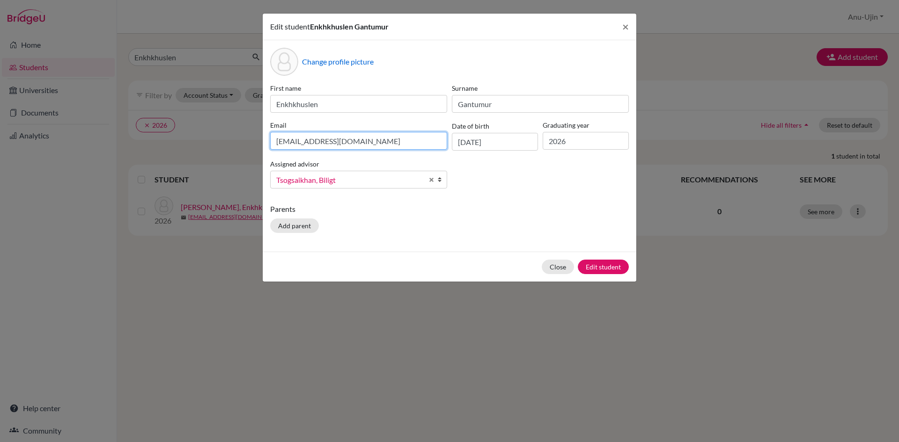  What do you see at coordinates (284, 62) in the screenshot?
I see `div: Profile picture` at bounding box center [284, 62].